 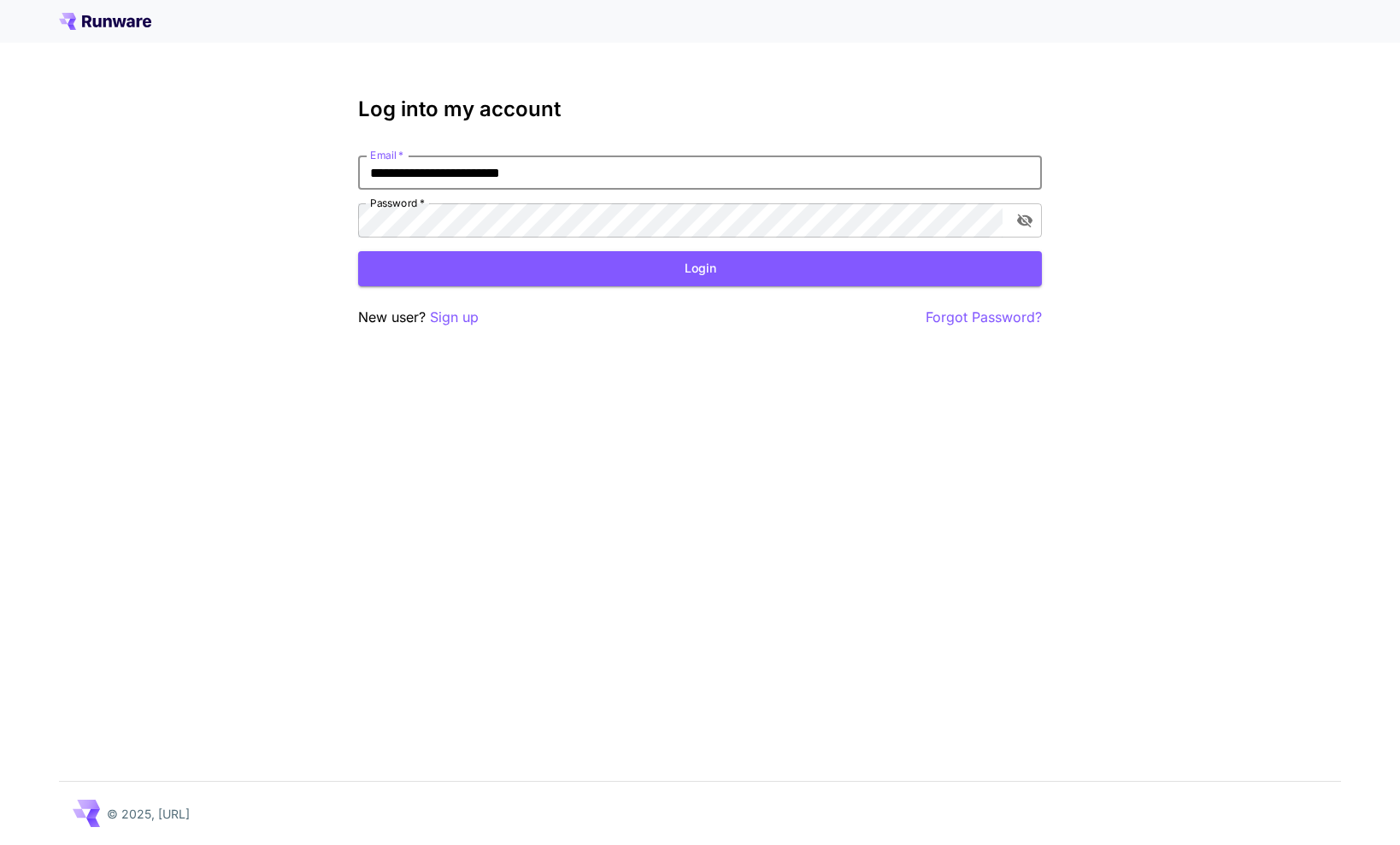 What do you see at coordinates (418, 317) in the screenshot?
I see `p: New user?` at bounding box center [418, 317].